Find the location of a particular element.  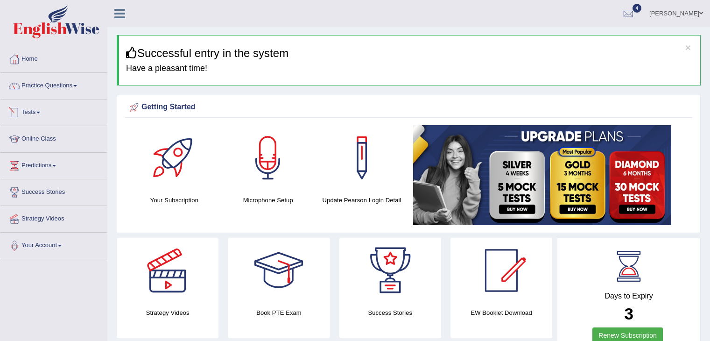

h4: Success Stories is located at coordinates (390, 312).